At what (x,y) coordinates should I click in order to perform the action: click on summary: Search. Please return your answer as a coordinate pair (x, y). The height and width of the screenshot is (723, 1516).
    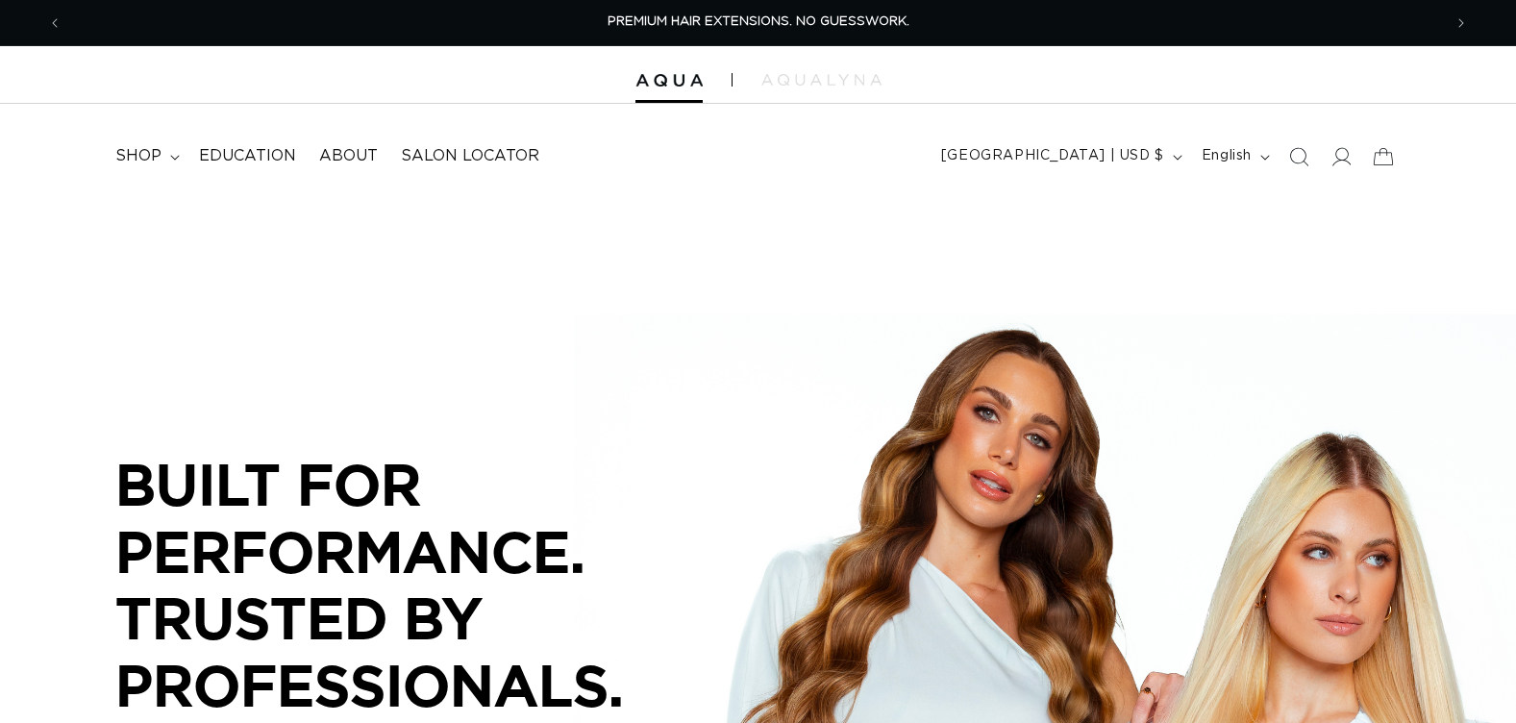
    Looking at the image, I should click on (1298, 157).